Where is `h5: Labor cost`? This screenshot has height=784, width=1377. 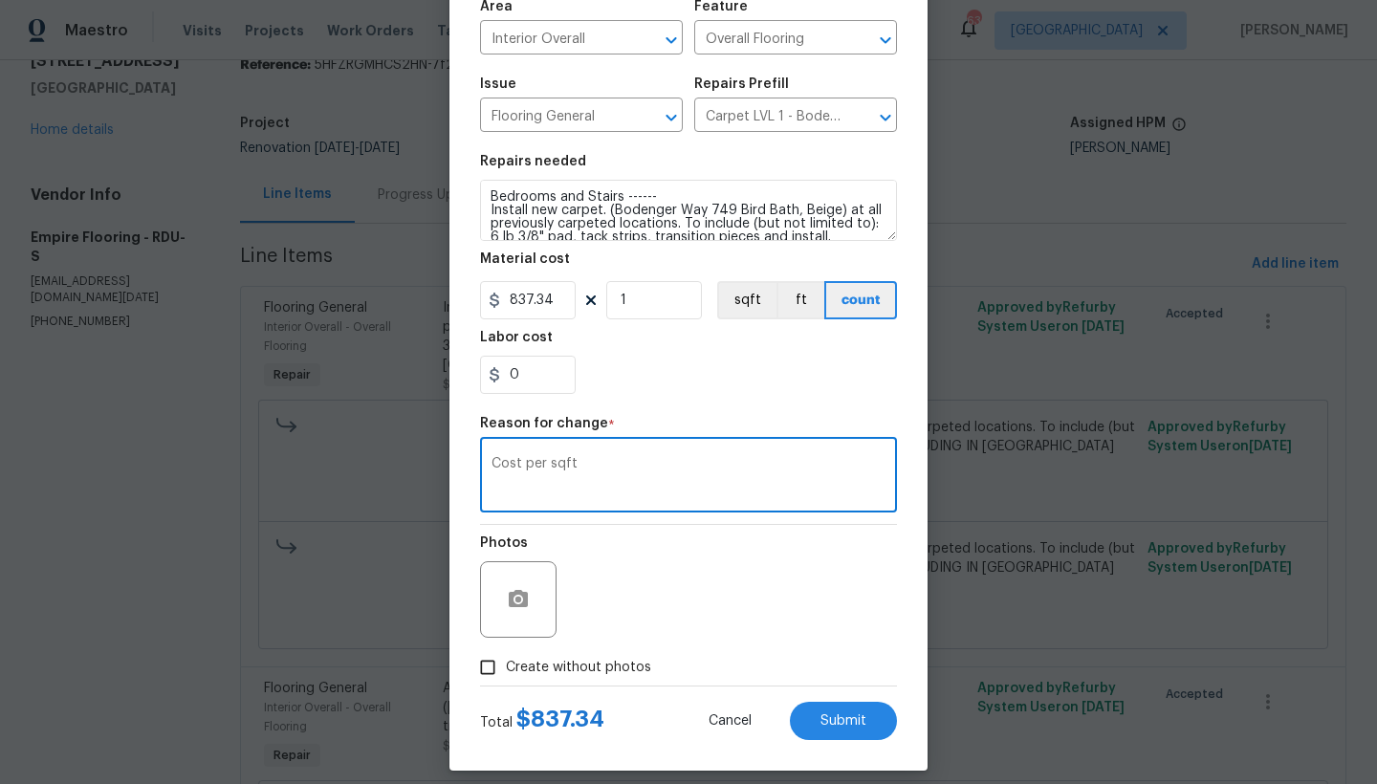 h5: Labor cost is located at coordinates (516, 338).